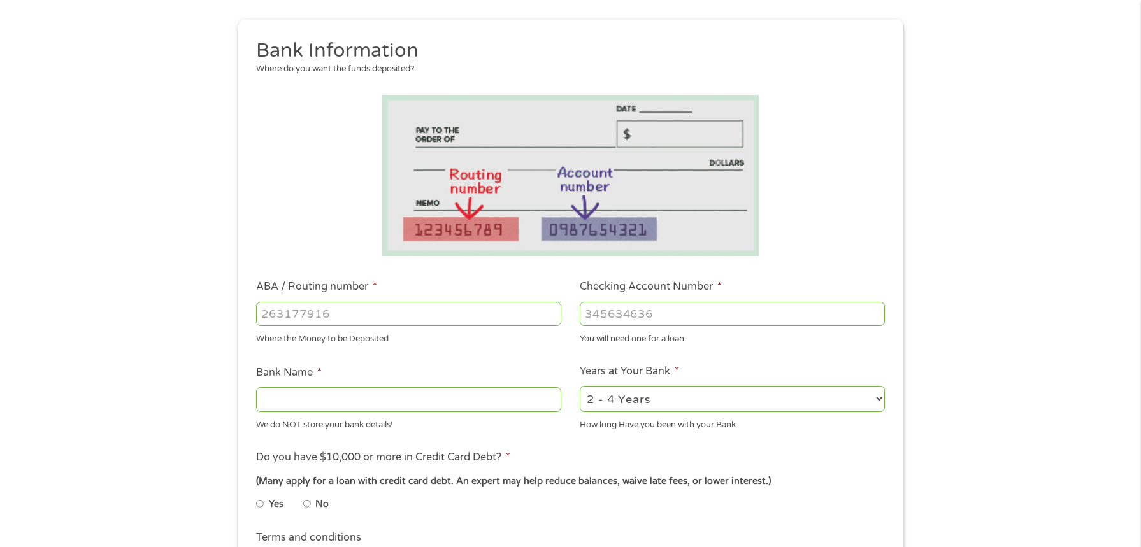  Describe the element at coordinates (308, 538) in the screenshot. I see `label: Terms and conditions` at that location.